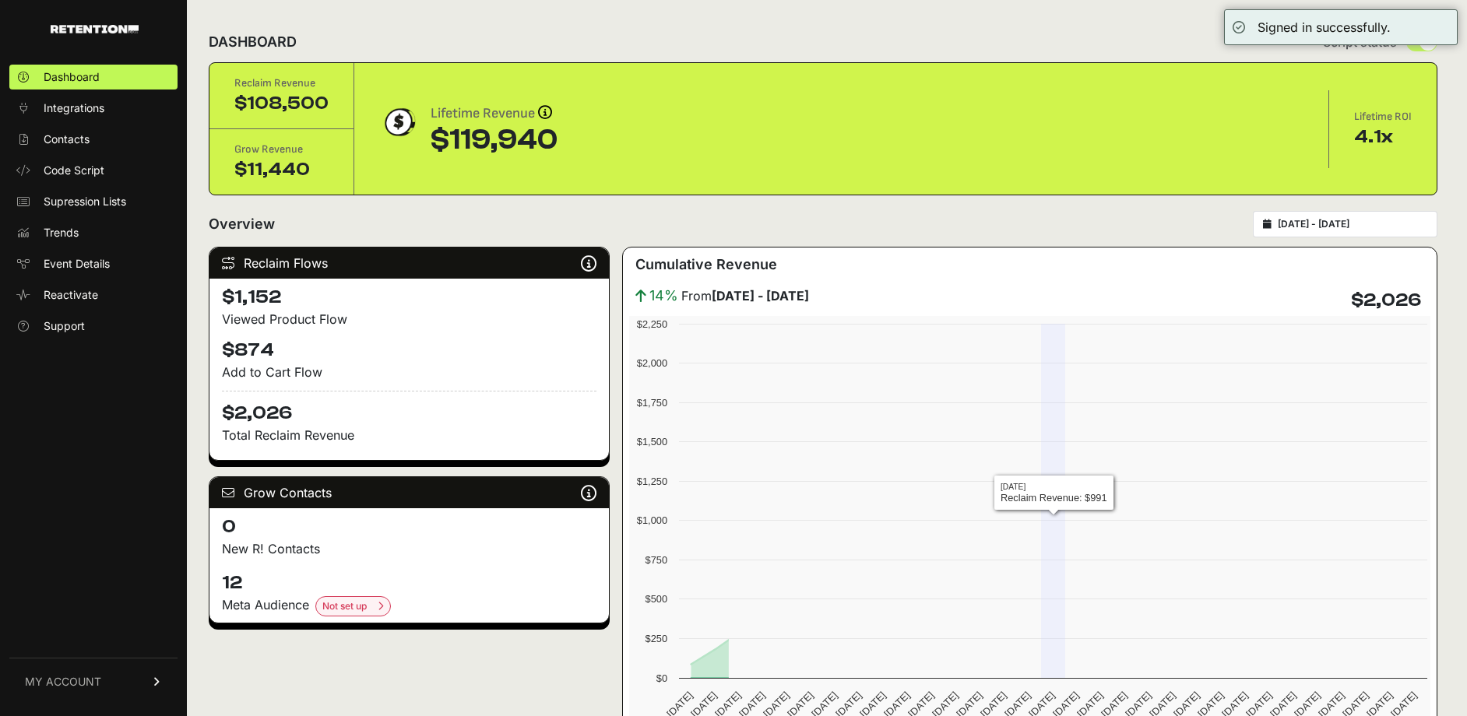 The image size is (1467, 716). Describe the element at coordinates (74, 171) in the screenshot. I see `span: Code Script` at that location.